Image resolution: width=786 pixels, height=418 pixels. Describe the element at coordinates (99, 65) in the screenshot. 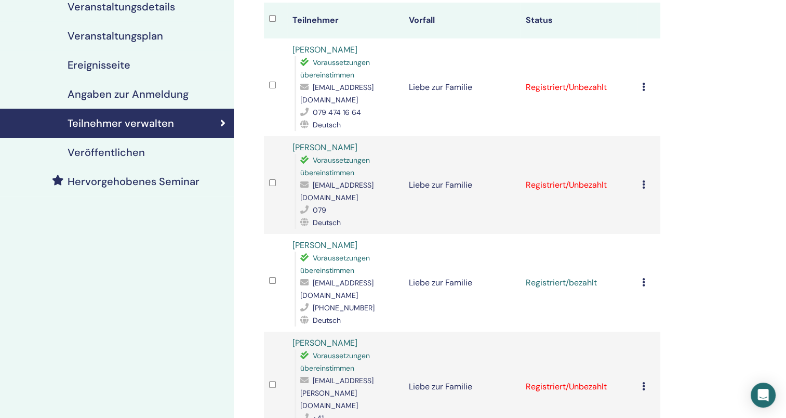

I see `h4: Ereignisseite` at that location.